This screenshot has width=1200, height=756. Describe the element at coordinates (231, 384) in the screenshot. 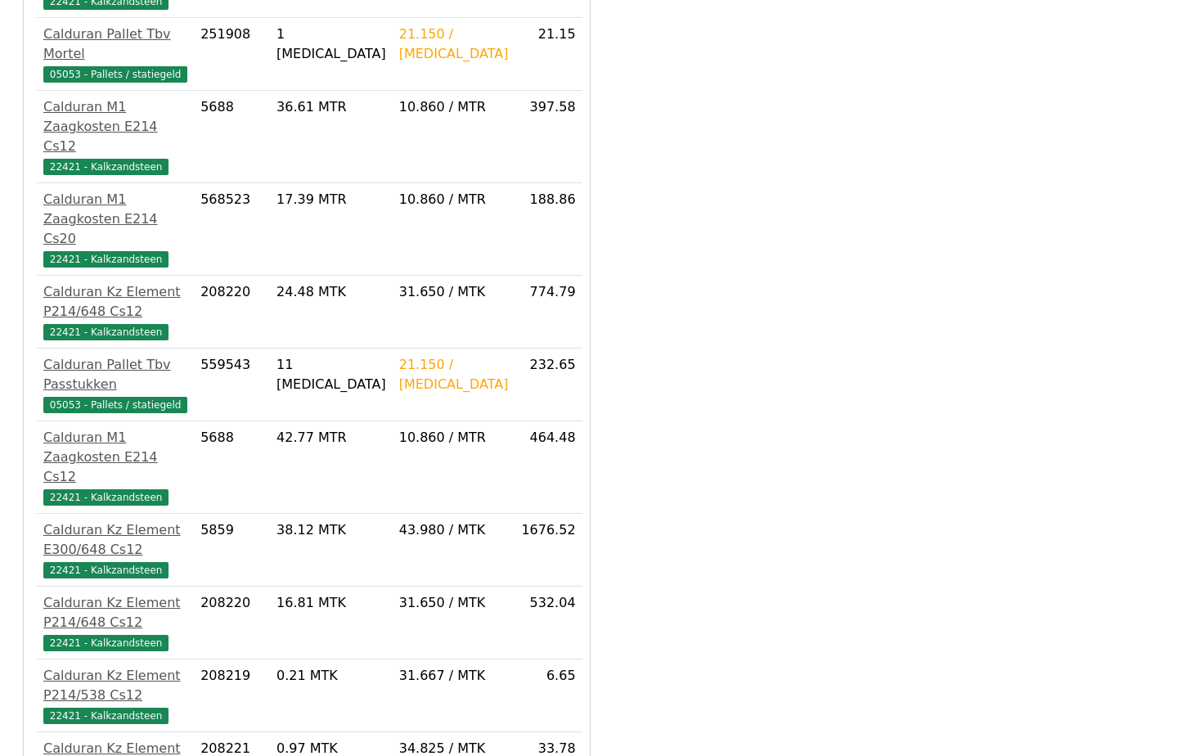

I see `td: 559543` at that location.